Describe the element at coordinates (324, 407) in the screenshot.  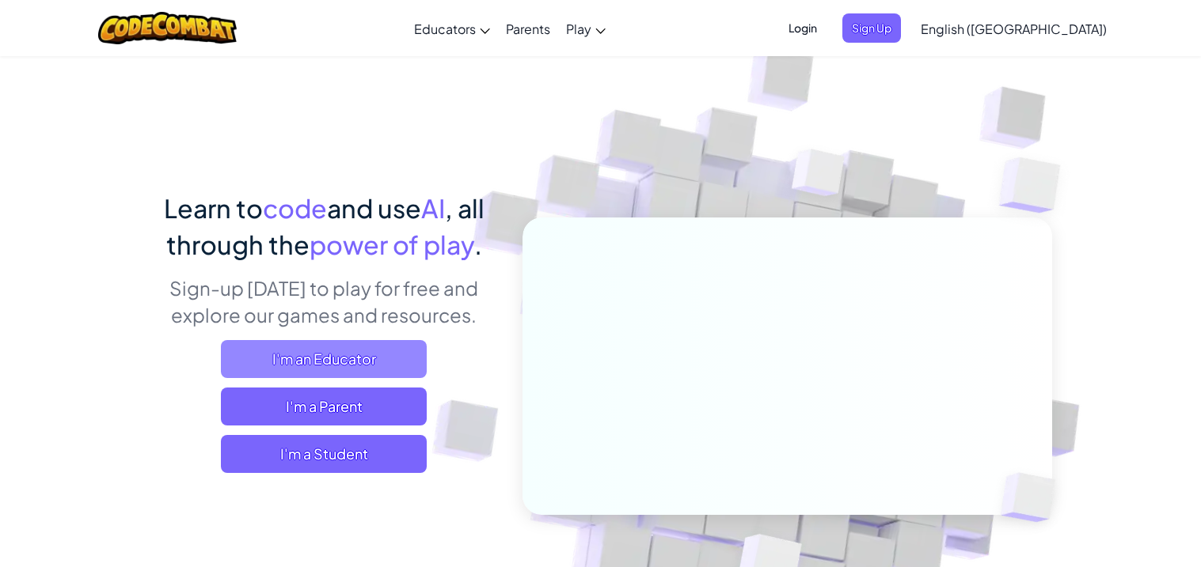
I see `span: I'm a Parent` at that location.